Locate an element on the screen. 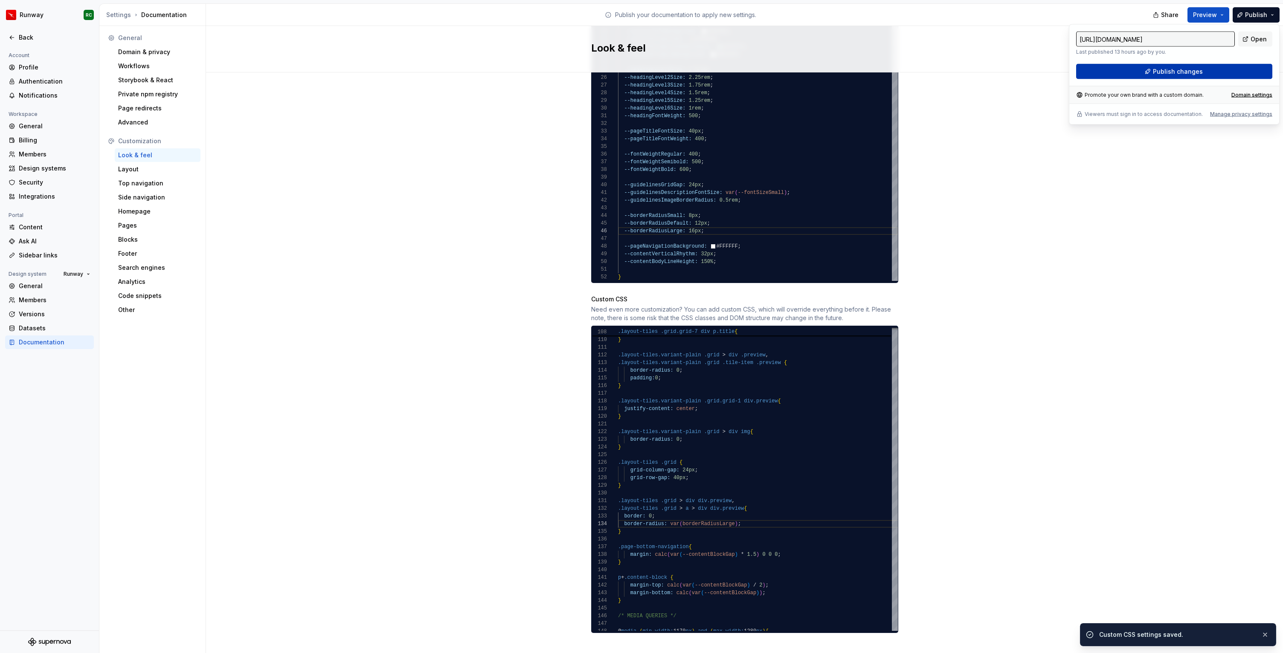 This screenshot has height=653, width=1283. div: Promote your own brand with a custom domain. is located at coordinates (1140, 95).